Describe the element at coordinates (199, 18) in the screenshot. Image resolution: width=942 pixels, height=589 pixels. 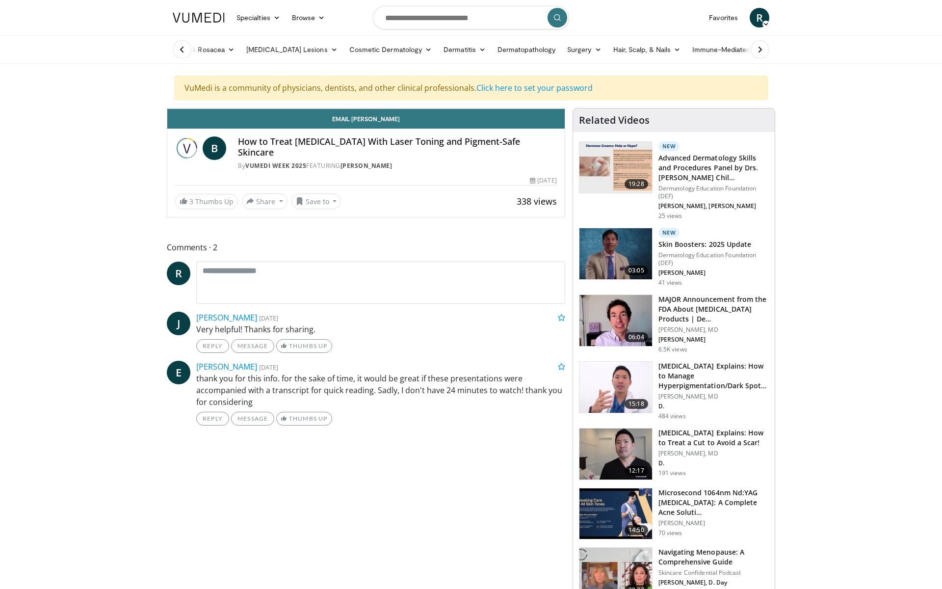
I see `img: VuMedi Logo` at that location.